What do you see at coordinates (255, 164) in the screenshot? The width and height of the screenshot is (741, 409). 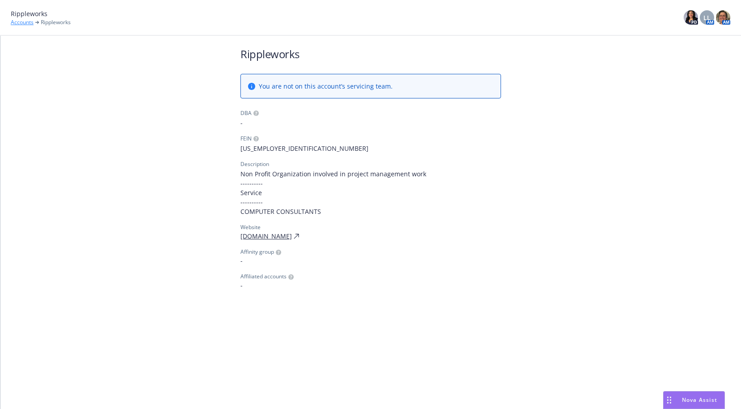 I see `div: Description` at bounding box center [255, 164].